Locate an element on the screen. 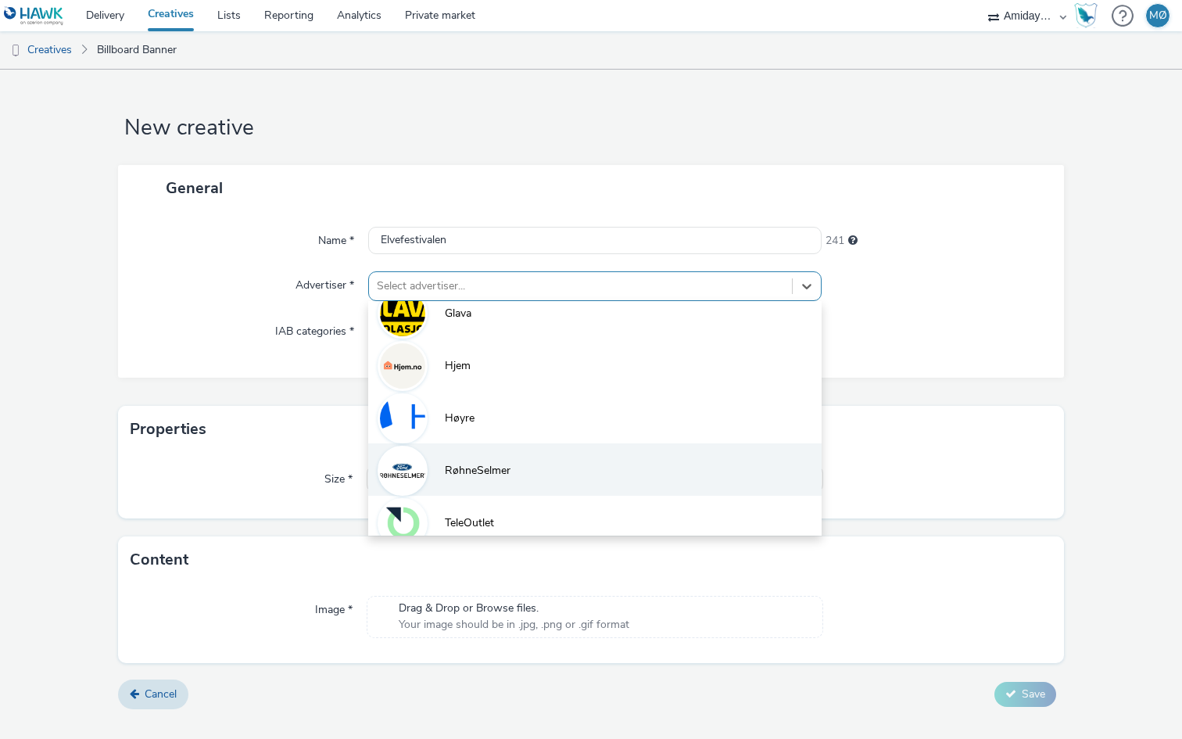 The height and width of the screenshot is (739, 1182). h3: Properties is located at coordinates (168, 429).